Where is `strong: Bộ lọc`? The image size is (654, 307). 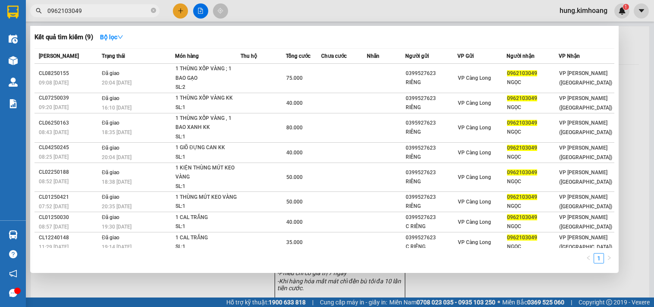
strong: Bộ lọc is located at coordinates (112, 37).